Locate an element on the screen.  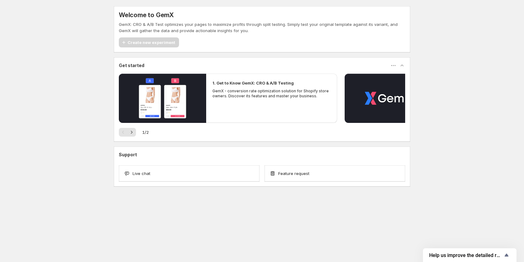
h2: 1. Get to Know GemX: CRO & A/B Testing is located at coordinates (253, 83).